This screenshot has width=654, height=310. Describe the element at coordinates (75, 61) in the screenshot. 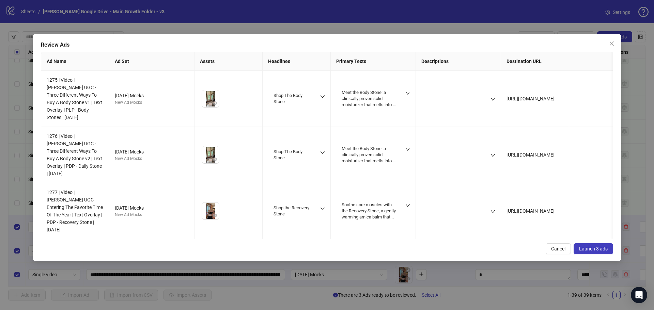

I see `th: Ad Name` at that location.